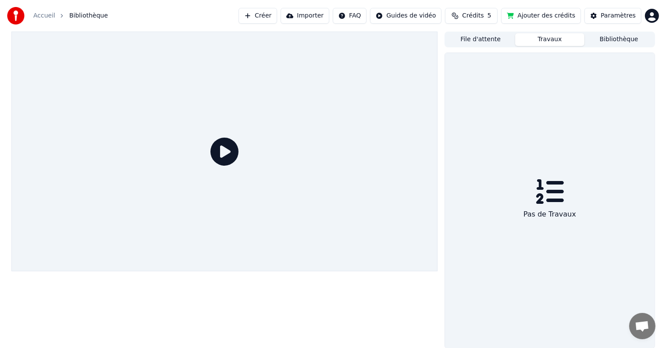  What do you see at coordinates (305, 16) in the screenshot?
I see `button: Importer` at bounding box center [305, 16].